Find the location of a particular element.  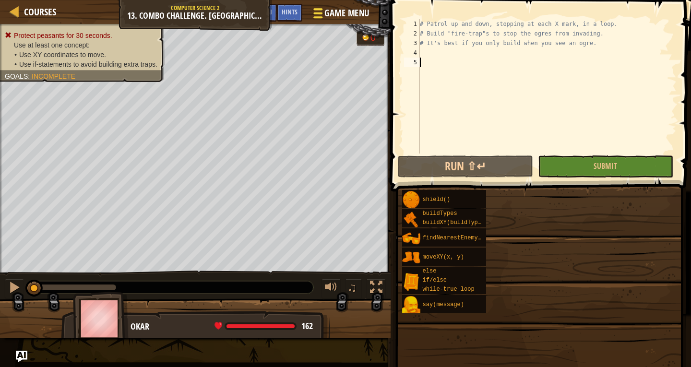

li: Use if-statements to avoid building extra traps. is located at coordinates (86, 64).